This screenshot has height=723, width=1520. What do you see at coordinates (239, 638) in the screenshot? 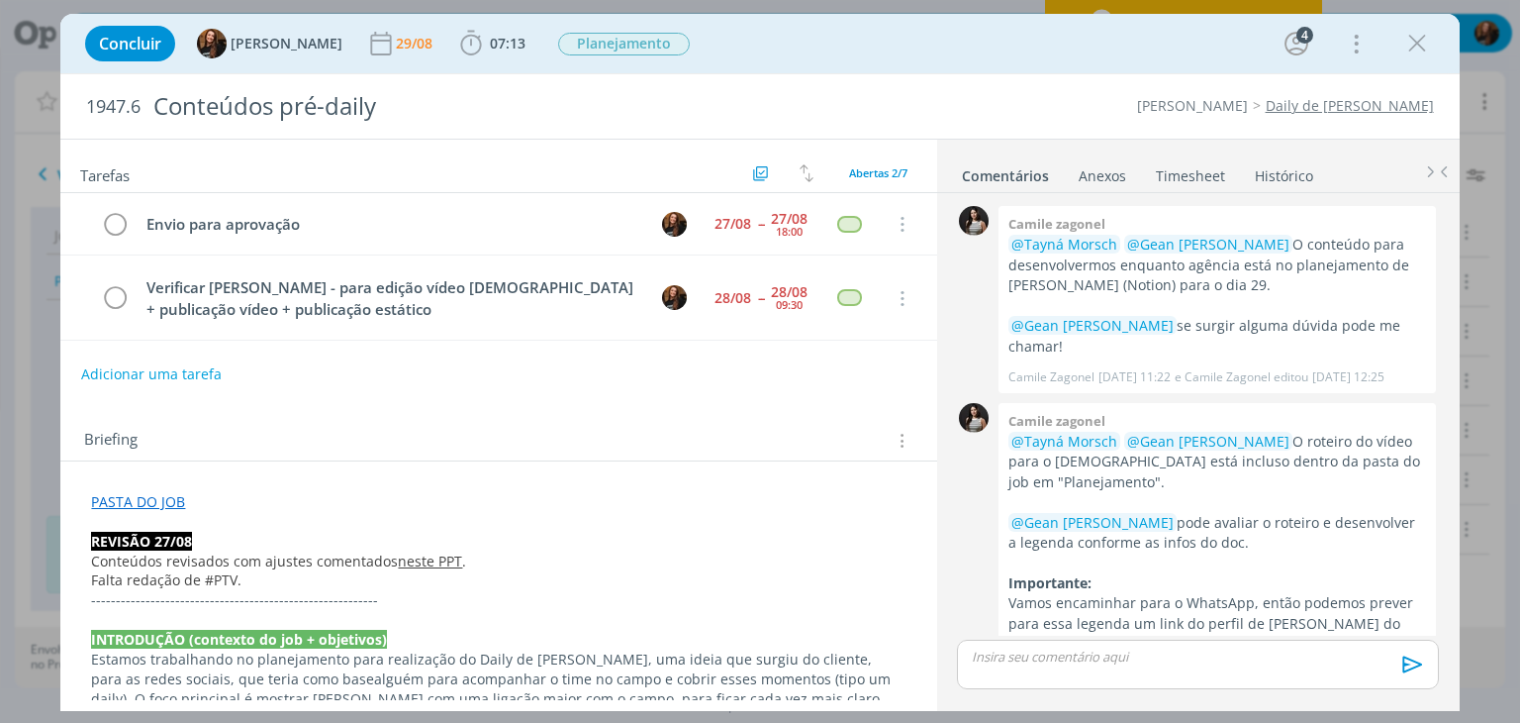
I see `strong: INTRODUÇÃO (contexto do job + objetivos)` at bounding box center [239, 638].